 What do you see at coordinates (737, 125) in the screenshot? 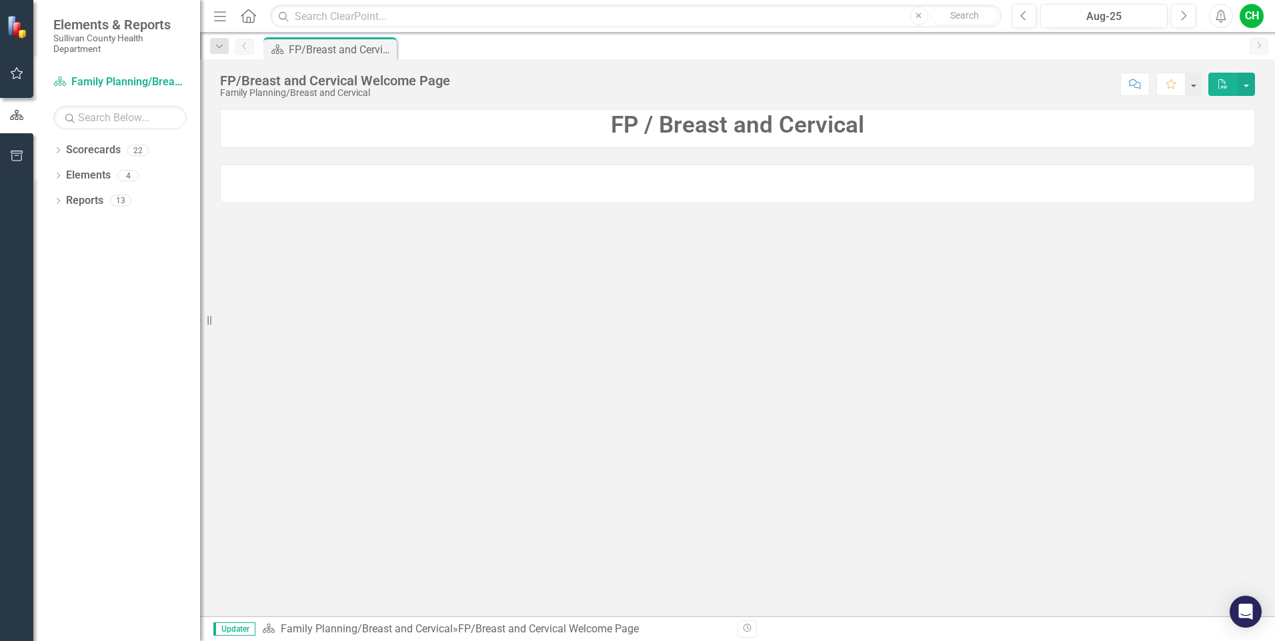
I see `strong: FP / Breast and Cervical` at bounding box center [737, 125].